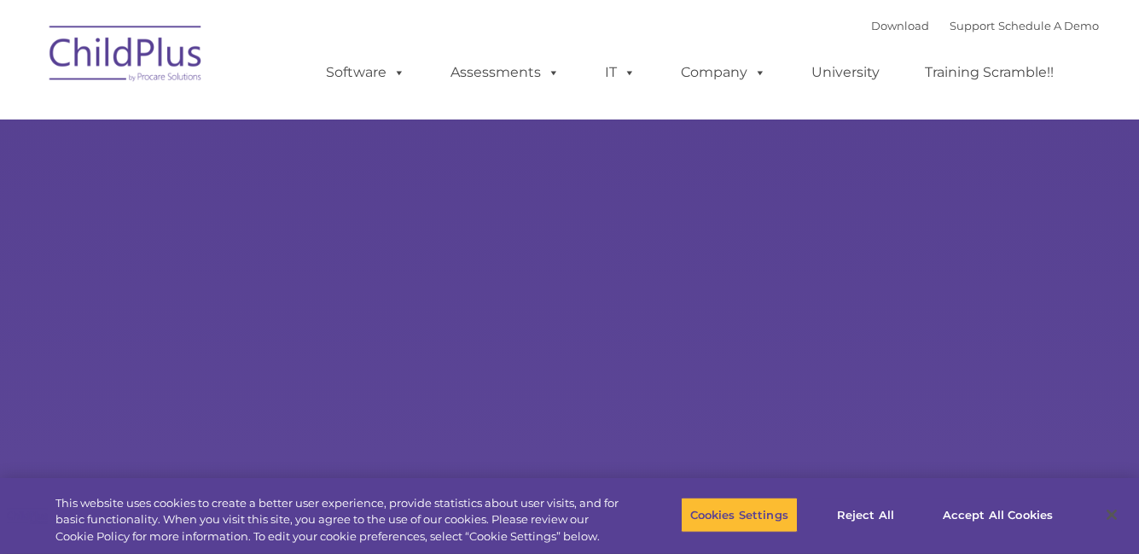  What do you see at coordinates (845, 73) in the screenshot?
I see `a: University` at bounding box center [845, 73].